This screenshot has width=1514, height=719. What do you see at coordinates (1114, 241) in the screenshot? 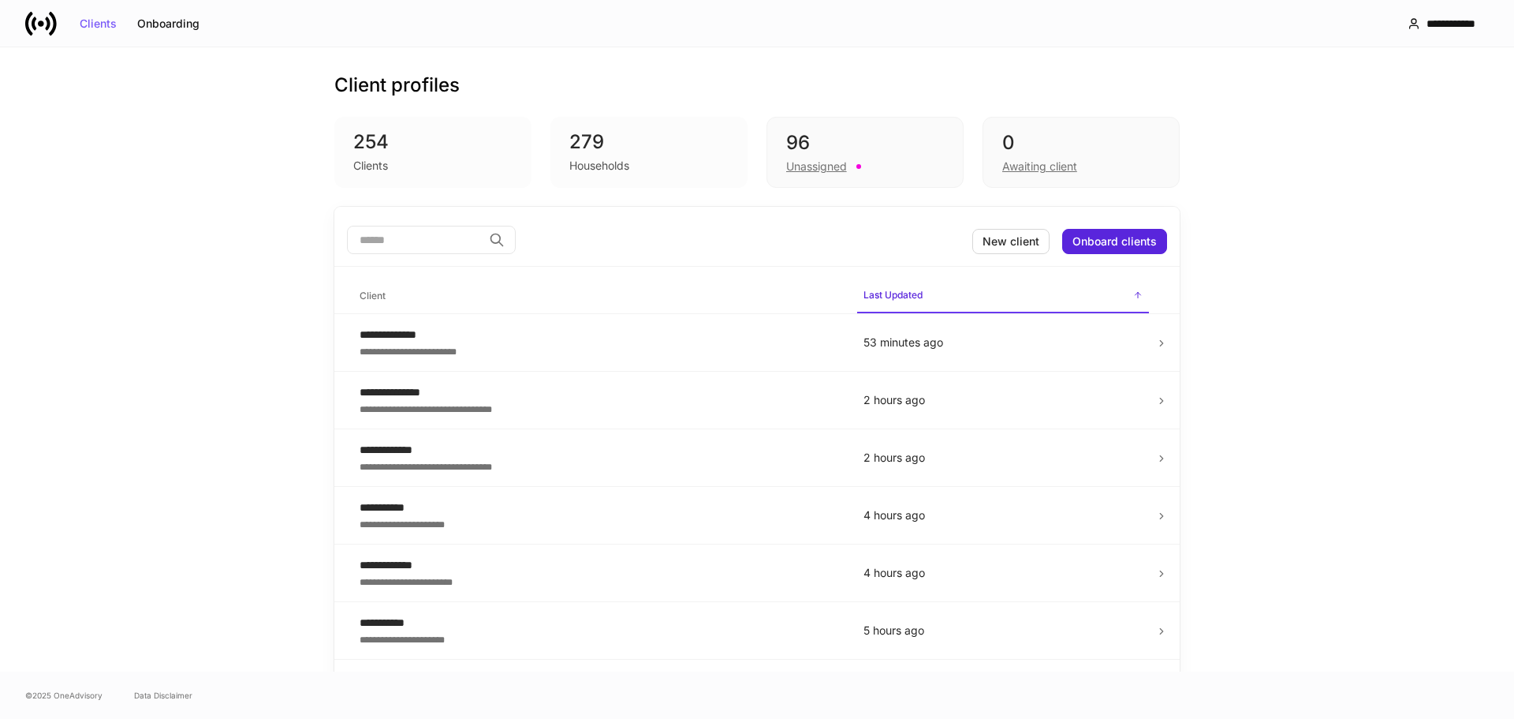
I see `button: Onboard clients` at bounding box center [1114, 241].